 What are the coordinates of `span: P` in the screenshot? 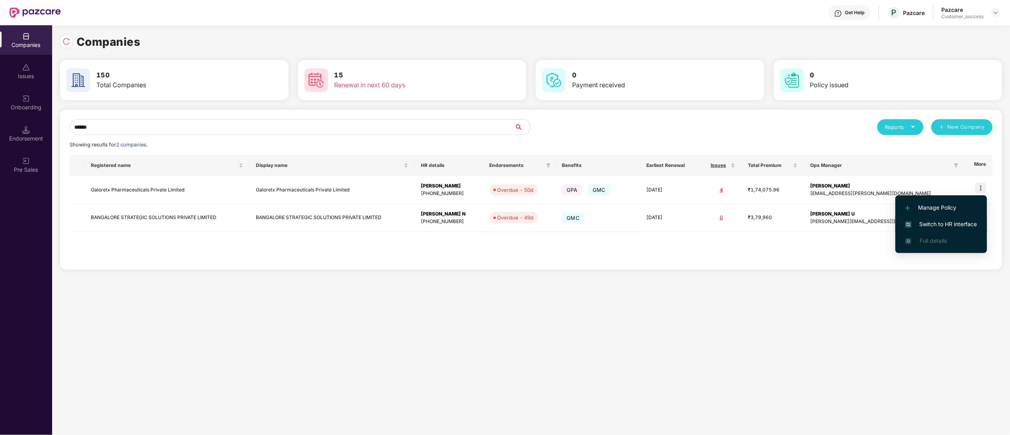 It's located at (894, 13).